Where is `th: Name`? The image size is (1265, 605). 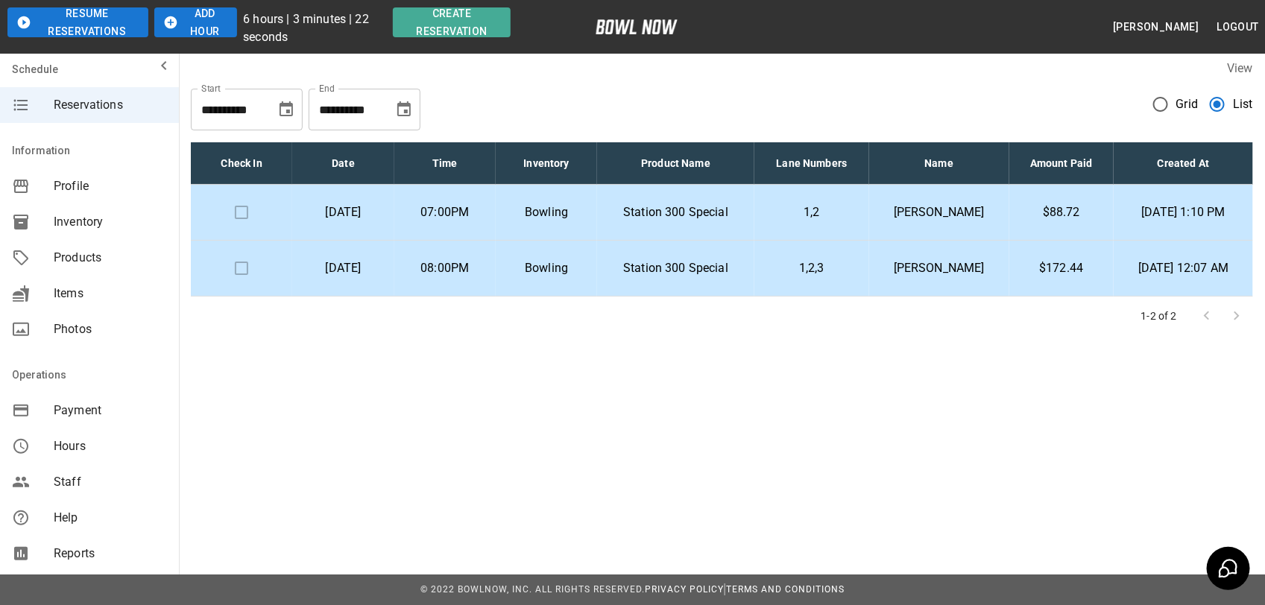
th: Name is located at coordinates (938, 163).